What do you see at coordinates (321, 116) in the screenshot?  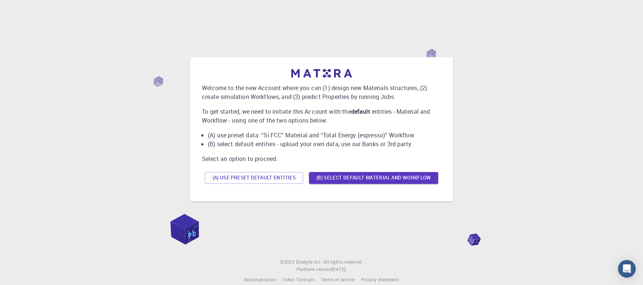 I see `p: To get started, we need to initiate this Account with the entities - Material and Workflow - usin...` at bounding box center [321, 116].